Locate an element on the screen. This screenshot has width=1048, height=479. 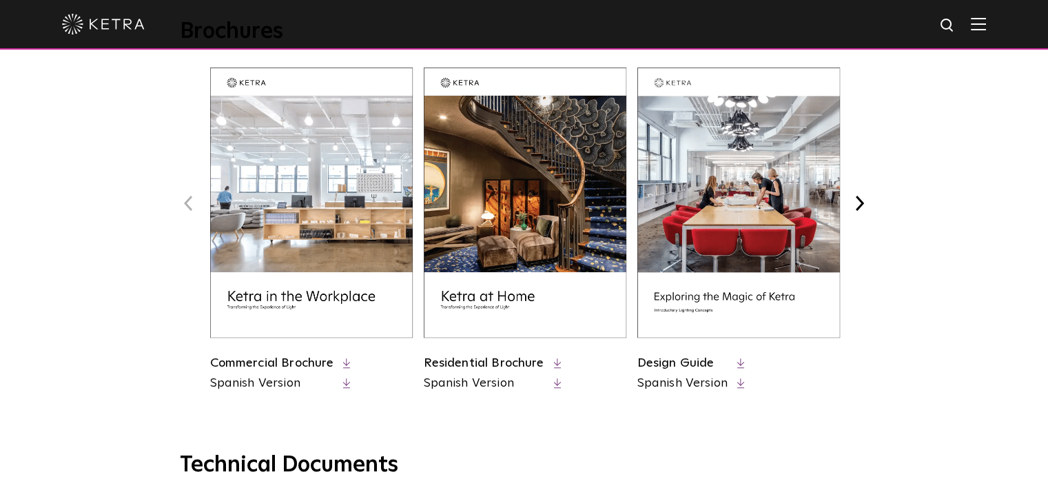
a: Residential Brochure is located at coordinates (484, 363).